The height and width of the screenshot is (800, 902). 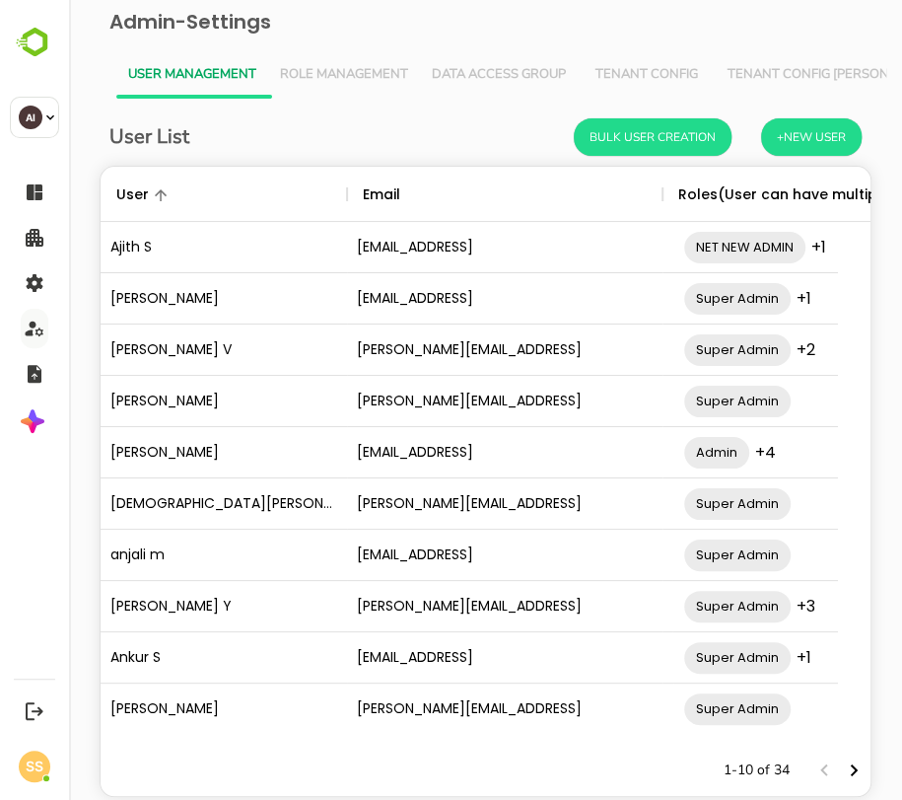 I want to click on div: User, so click(x=63, y=194).